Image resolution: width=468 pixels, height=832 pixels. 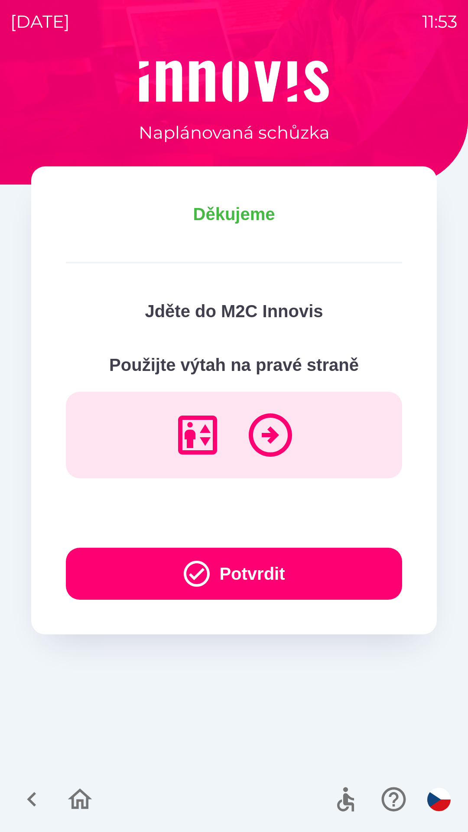 I want to click on p: 11:53, so click(x=440, y=22).